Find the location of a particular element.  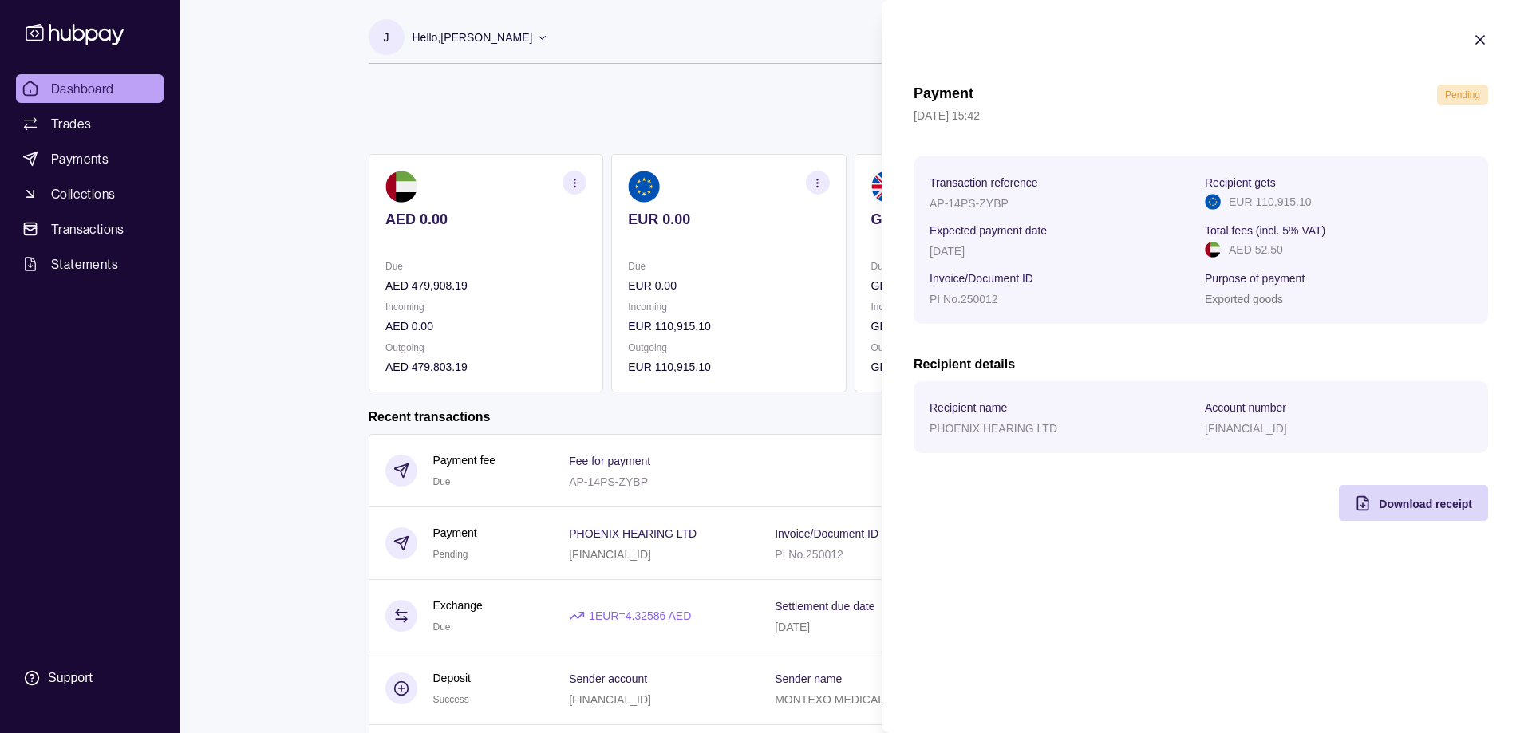

p: AED 52.50 is located at coordinates (1256, 250).